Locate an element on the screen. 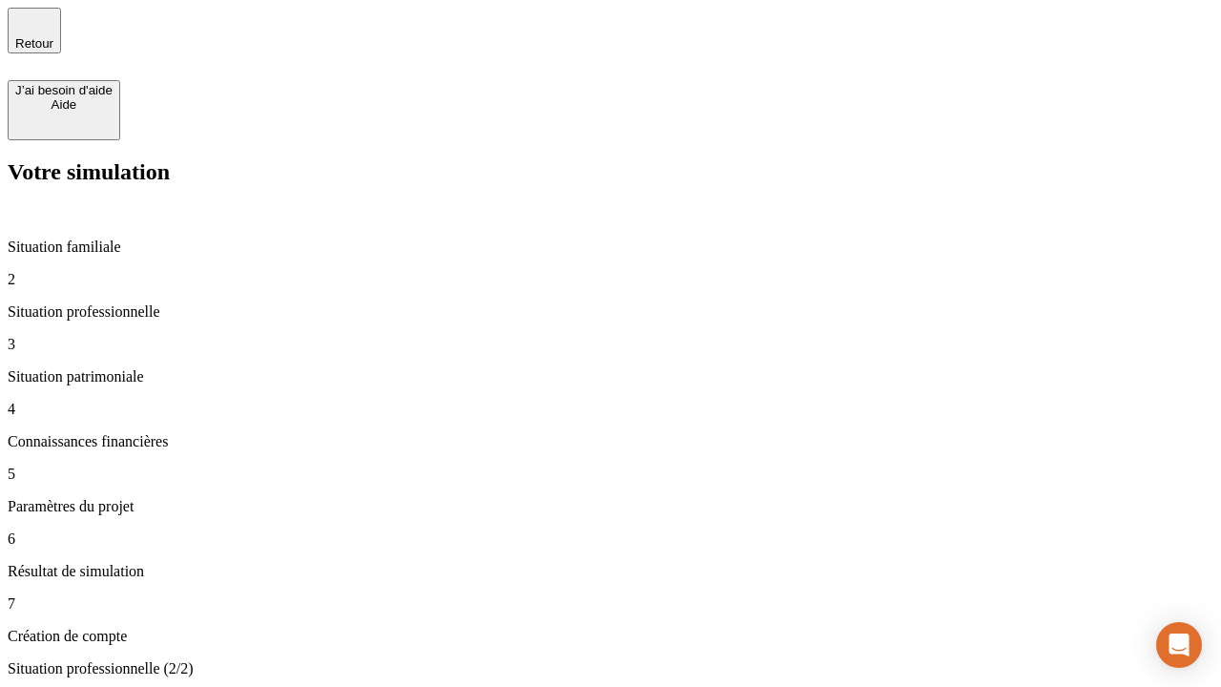  p: Résultat de simulation is located at coordinates (610, 571).